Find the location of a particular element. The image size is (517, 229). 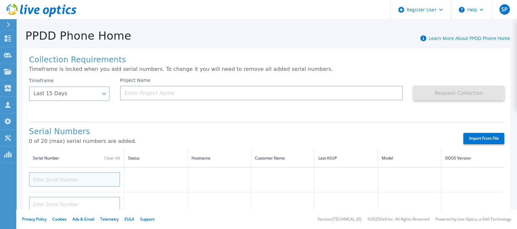

a: EULA is located at coordinates (129, 219).